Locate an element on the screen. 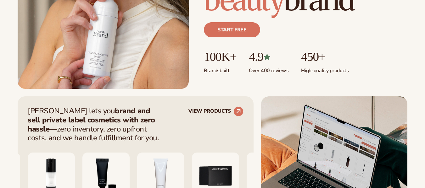  p: 450+ is located at coordinates (325, 57).